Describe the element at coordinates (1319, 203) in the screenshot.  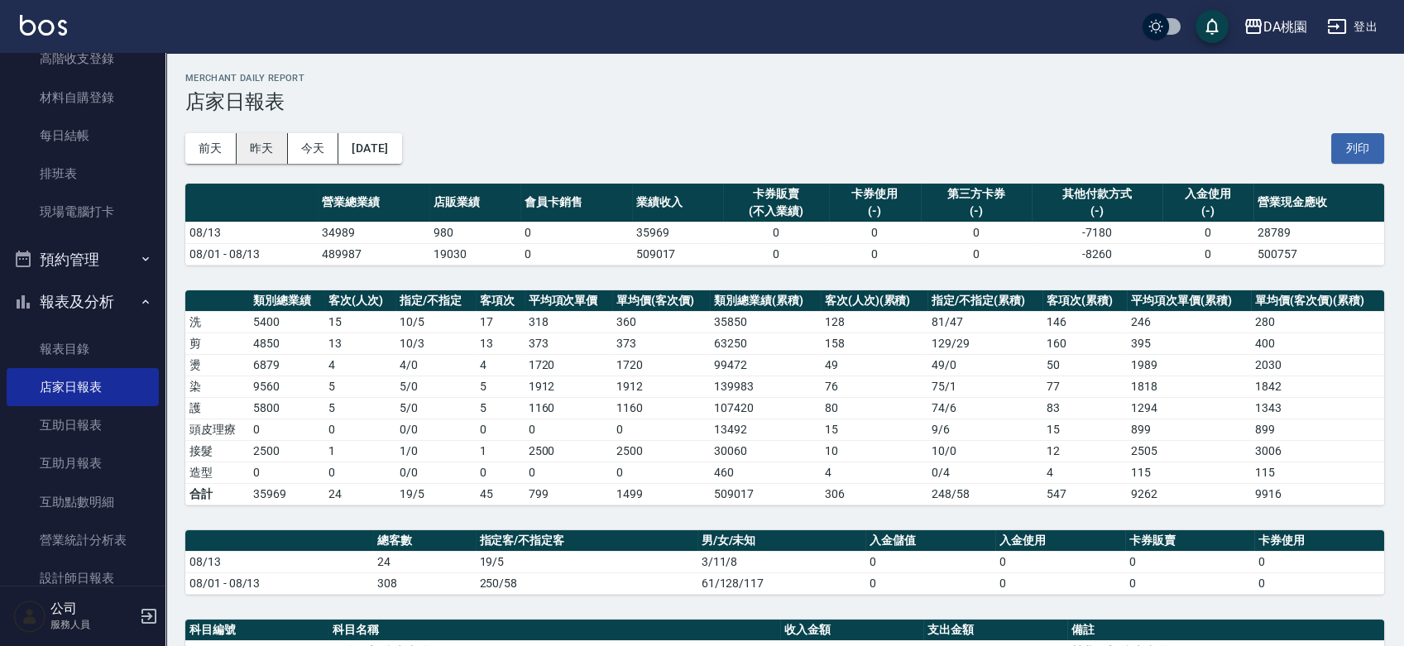
I see `th: 營業現金應收` at that location.